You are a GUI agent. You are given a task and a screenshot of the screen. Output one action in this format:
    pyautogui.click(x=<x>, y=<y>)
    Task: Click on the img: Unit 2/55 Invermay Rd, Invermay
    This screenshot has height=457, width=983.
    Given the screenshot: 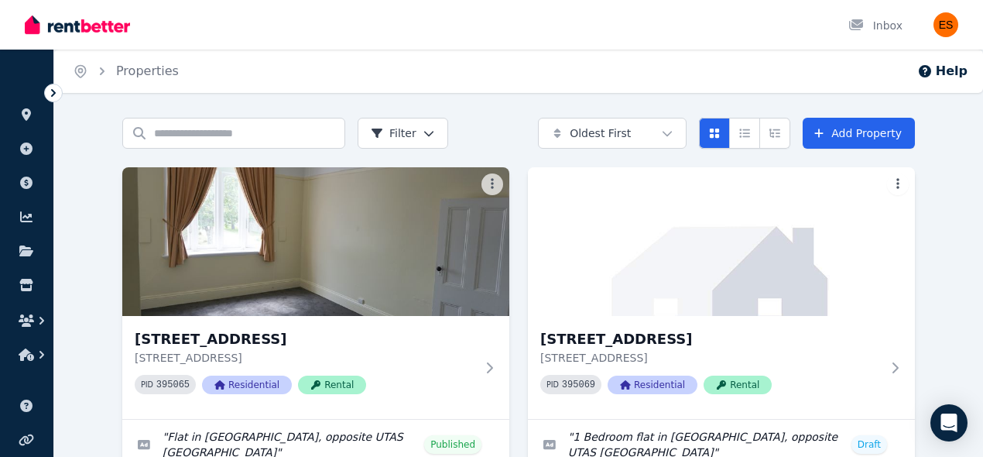 What is the action you would take?
    pyautogui.click(x=316, y=242)
    